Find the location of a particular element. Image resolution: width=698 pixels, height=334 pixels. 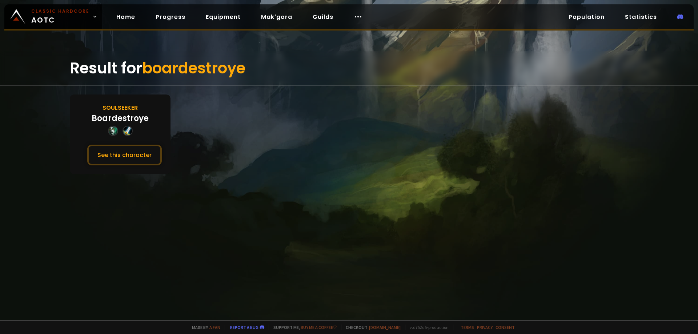

a: Privacy is located at coordinates (484, 327).